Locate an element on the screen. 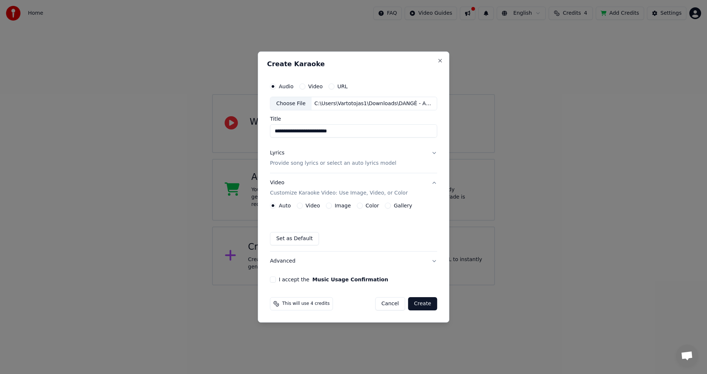 The image size is (707, 374). h2: Create Karaoke is located at coordinates (353, 64).